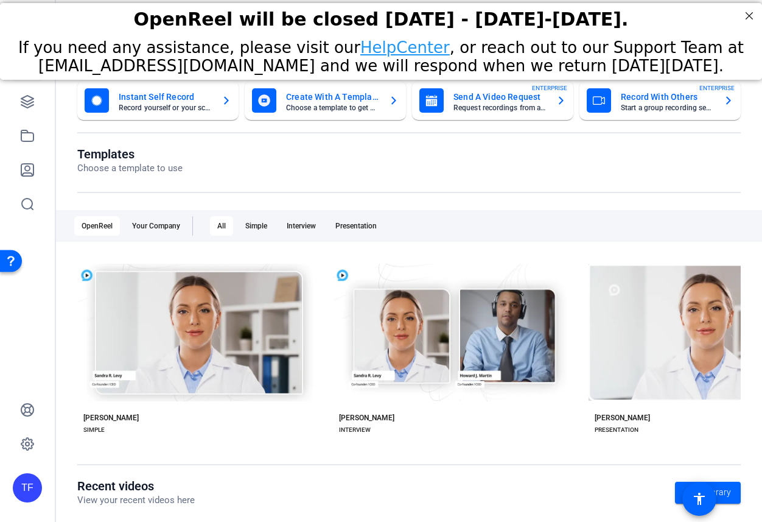 Image resolution: width=762 pixels, height=522 pixels. Describe the element at coordinates (381, 54) in the screenshot. I see `span: If you need any assistance, please visit our , or reach out to our Support Team at [EMAIL_ADDRESS...` at that location.